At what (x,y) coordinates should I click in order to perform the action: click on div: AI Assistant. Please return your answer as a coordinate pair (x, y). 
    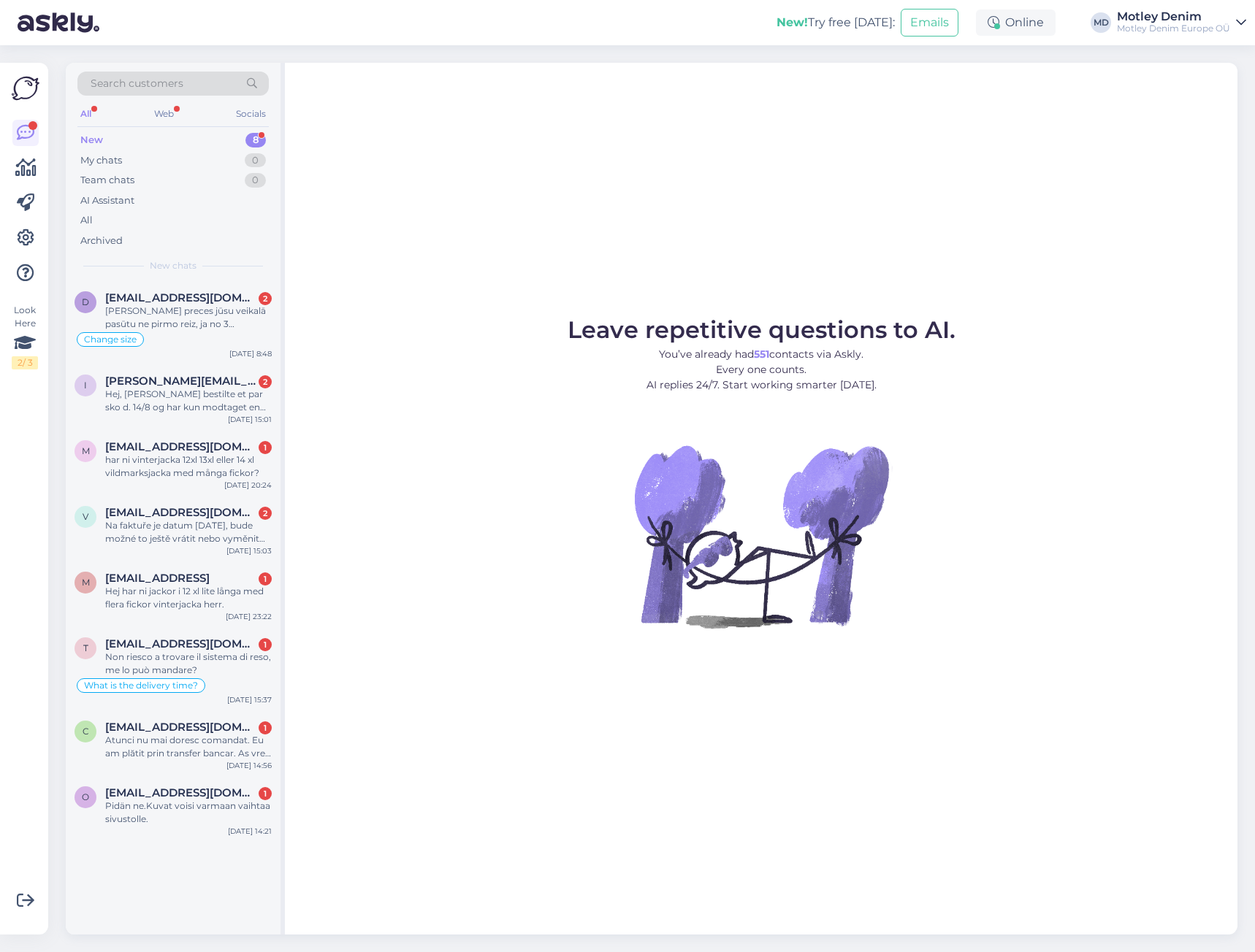
    Looking at the image, I should click on (107, 200).